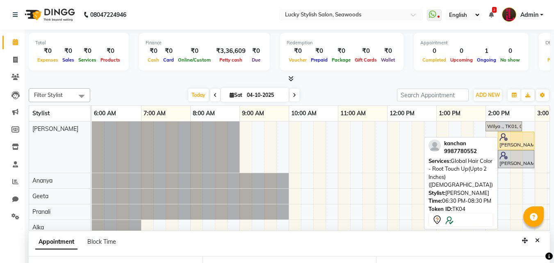 This screenshot has height=263, width=554. Describe the element at coordinates (40, 196) in the screenshot. I see `span: Geeta` at that location.